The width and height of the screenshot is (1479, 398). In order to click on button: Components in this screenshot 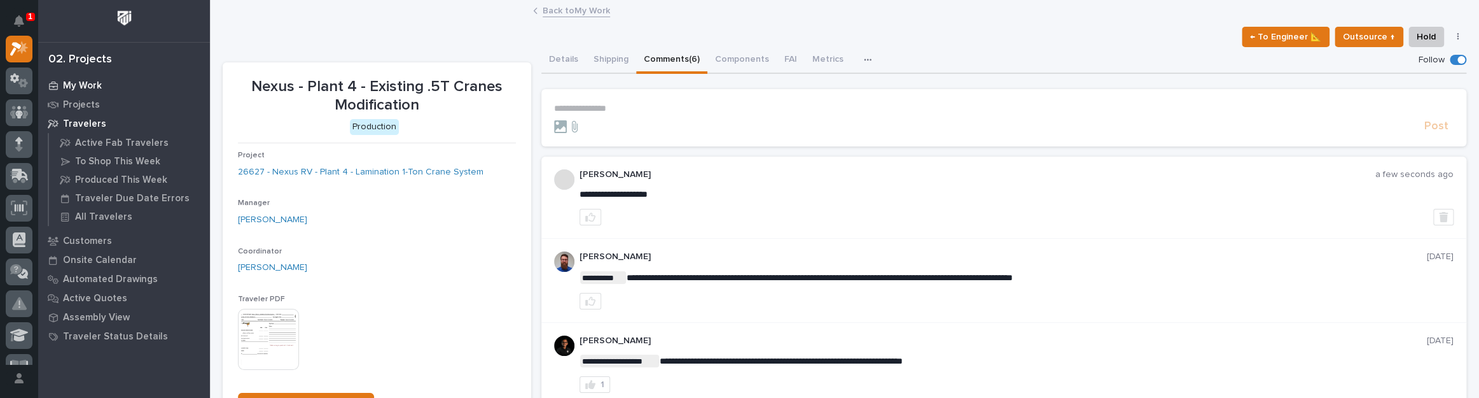, I will do `click(742, 60)`.